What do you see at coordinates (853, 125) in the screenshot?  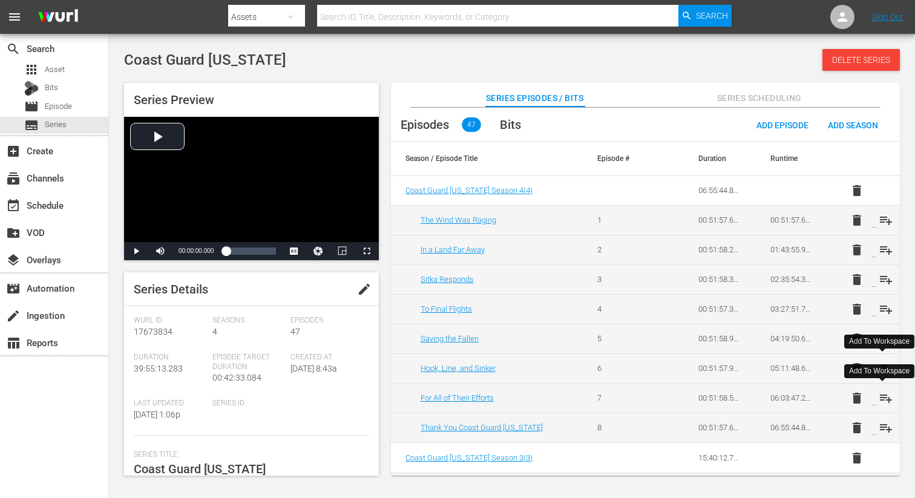 I see `button: Add Season` at bounding box center [853, 125].